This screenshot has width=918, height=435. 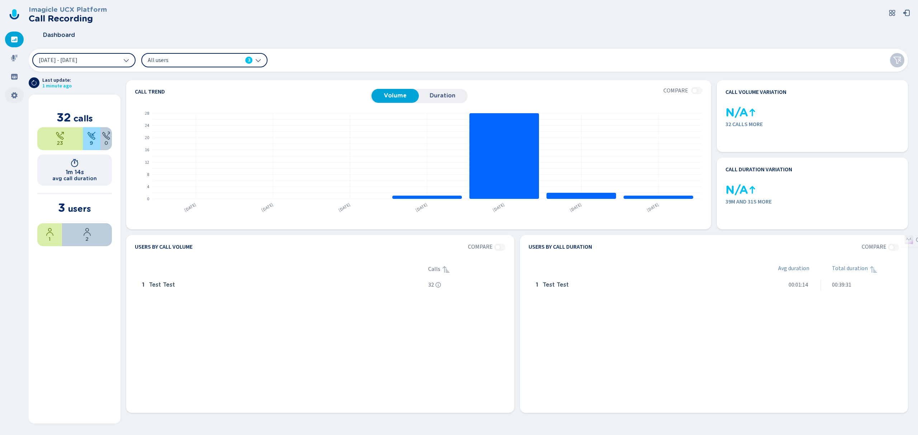 I want to click on span: Volume, so click(x=395, y=96).